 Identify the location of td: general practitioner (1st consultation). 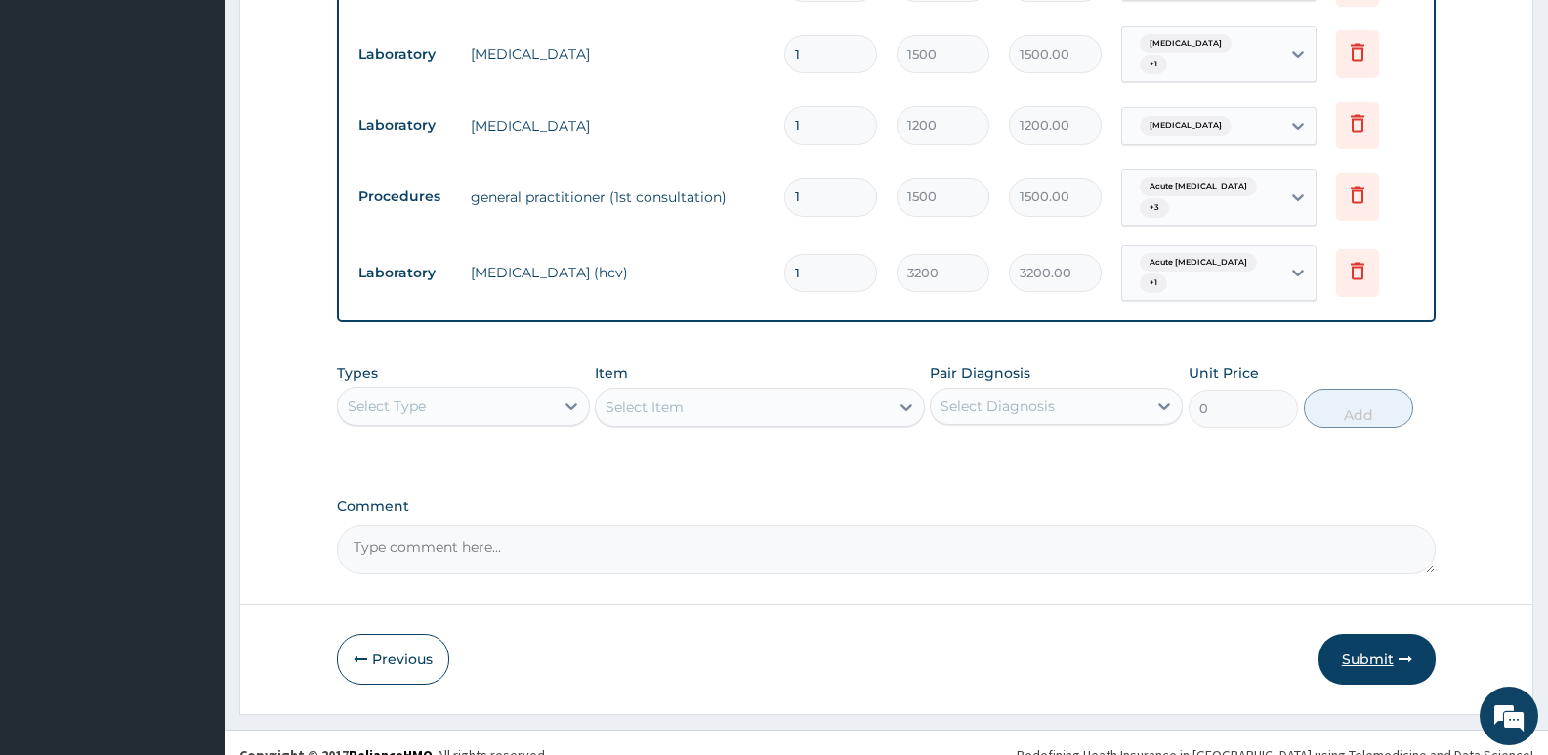
(617, 197).